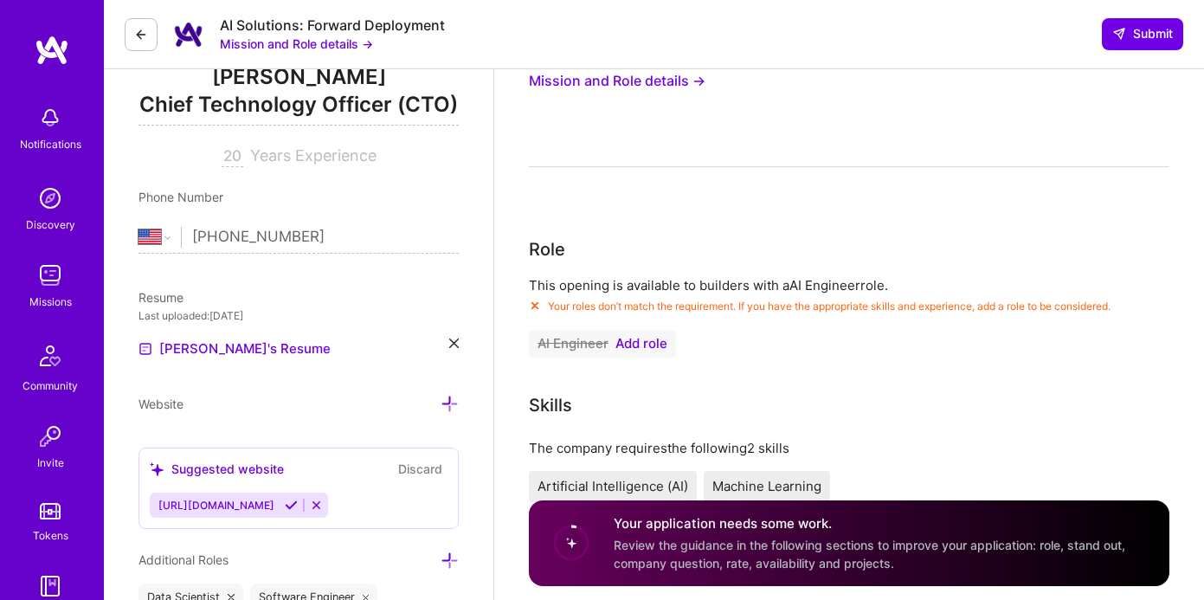 The width and height of the screenshot is (1204, 600). Describe the element at coordinates (603, 344) in the screenshot. I see `button: AI EngineerAdd role` at that location.